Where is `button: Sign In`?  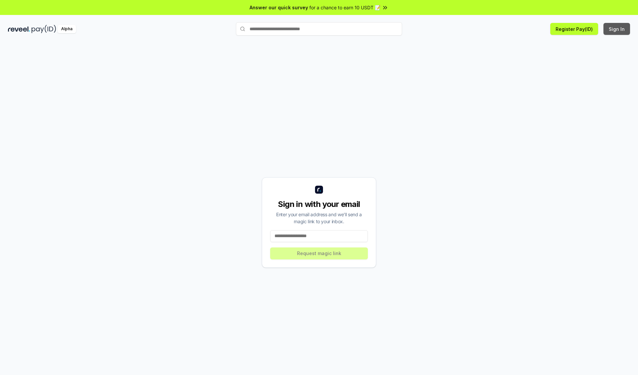
button: Sign In is located at coordinates (617, 29).